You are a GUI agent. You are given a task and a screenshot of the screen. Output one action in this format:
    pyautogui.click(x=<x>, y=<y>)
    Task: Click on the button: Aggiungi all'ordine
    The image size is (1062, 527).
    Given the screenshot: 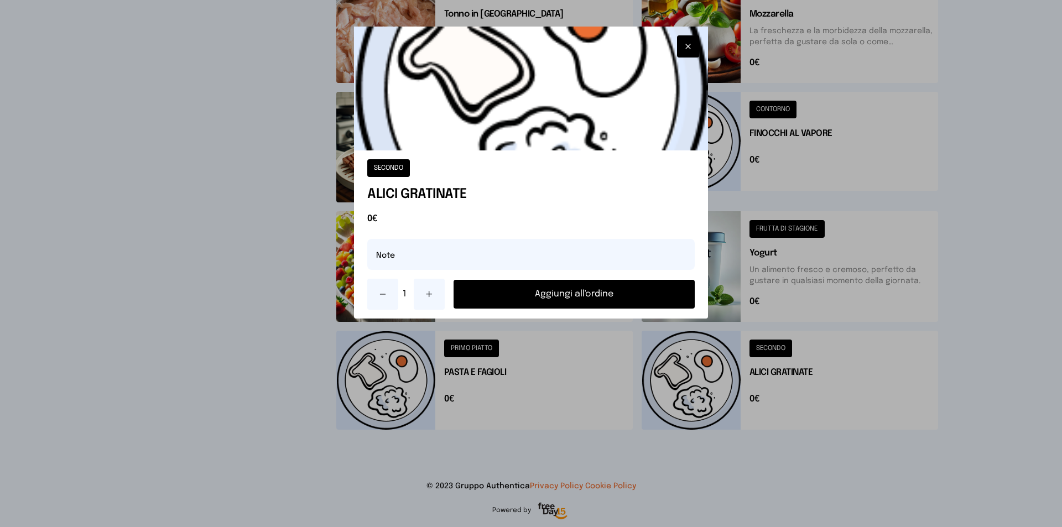 What is the action you would take?
    pyautogui.click(x=574, y=294)
    